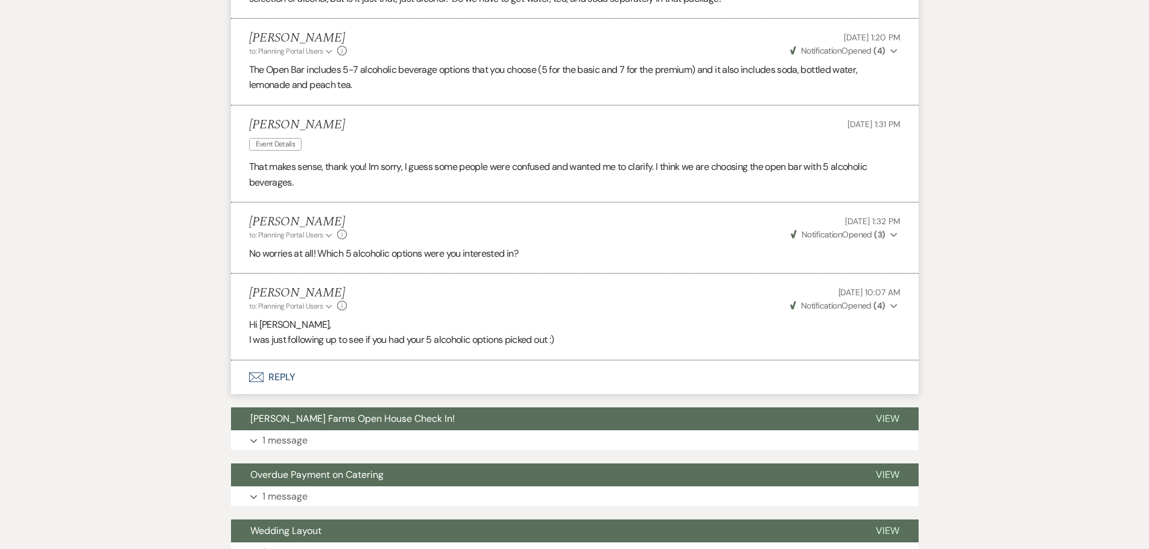 Image resolution: width=1149 pixels, height=549 pixels. I want to click on p: No worries at all! Which 5 alcoholic options were you interested in?, so click(575, 254).